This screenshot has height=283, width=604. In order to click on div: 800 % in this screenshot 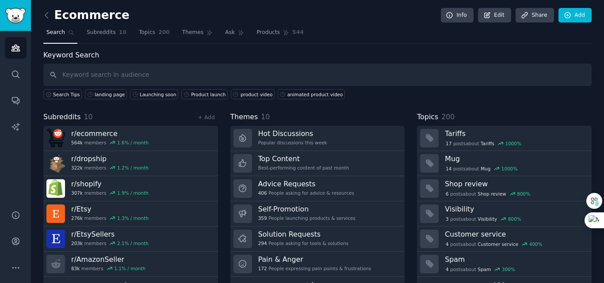, I will do `click(523, 194)`.